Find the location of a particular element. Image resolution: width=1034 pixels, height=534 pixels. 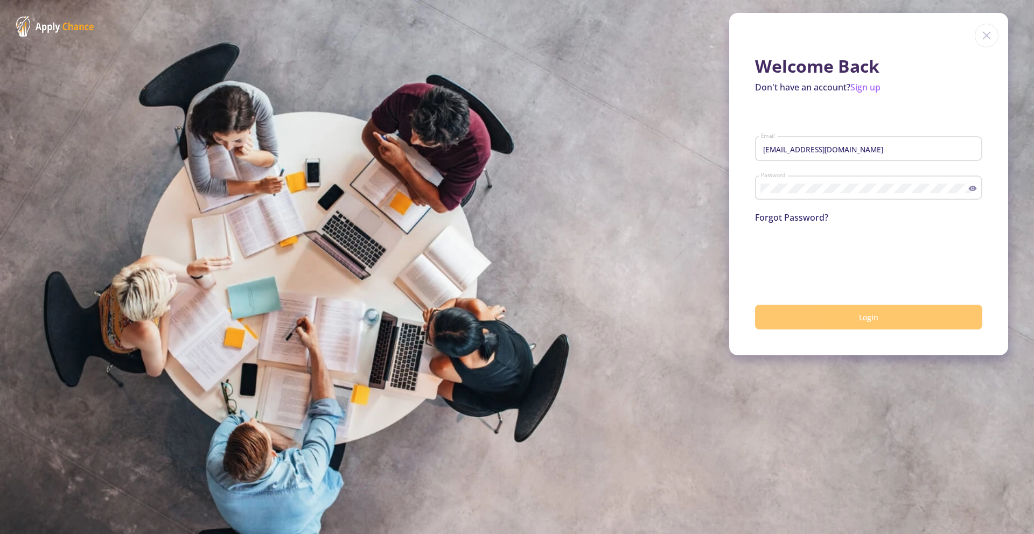

p: Don't have an account? is located at coordinates (868, 87).